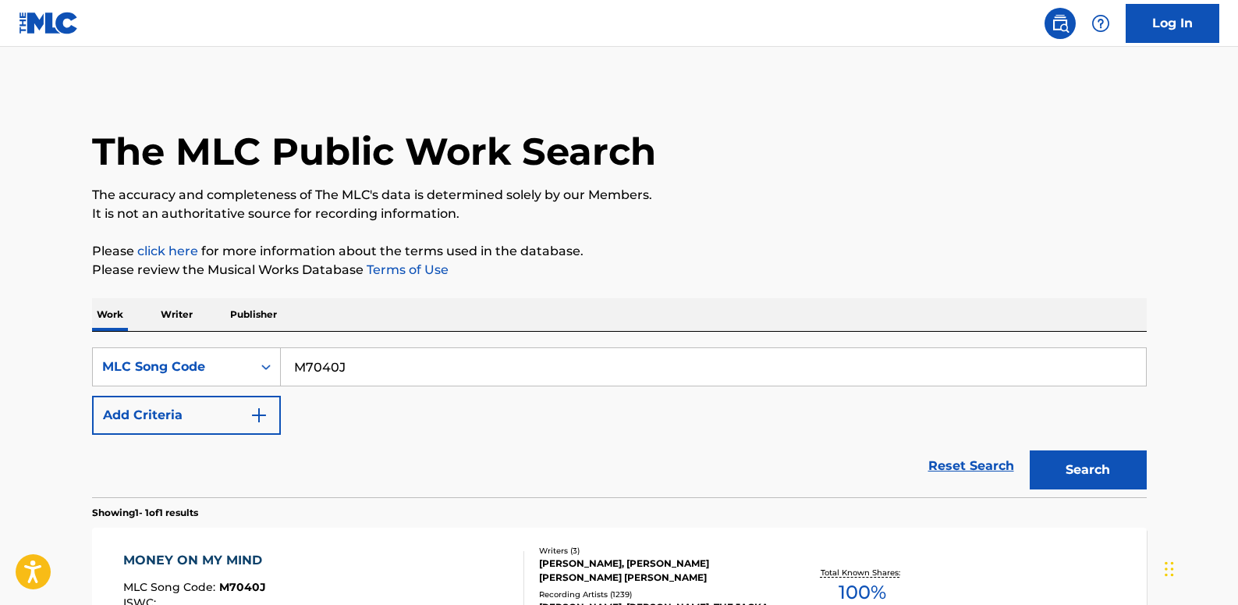  I want to click on span: M7040J, so click(243, 587).